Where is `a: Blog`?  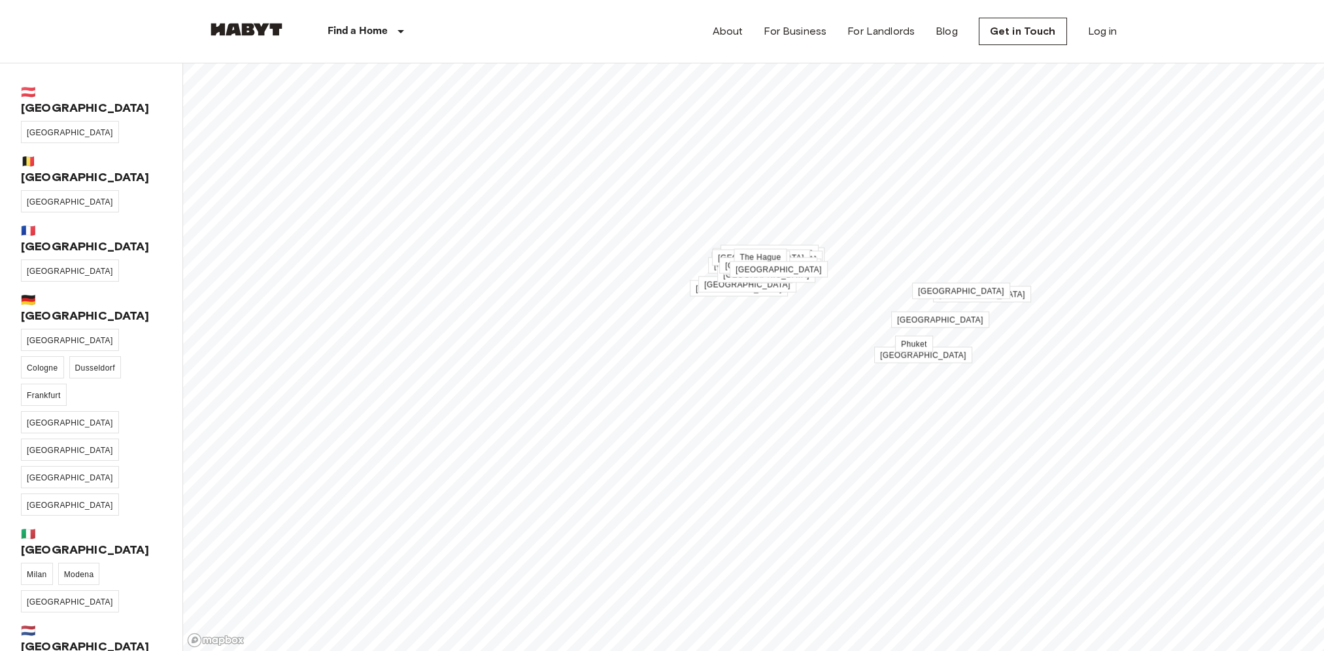 a: Blog is located at coordinates (947, 31).